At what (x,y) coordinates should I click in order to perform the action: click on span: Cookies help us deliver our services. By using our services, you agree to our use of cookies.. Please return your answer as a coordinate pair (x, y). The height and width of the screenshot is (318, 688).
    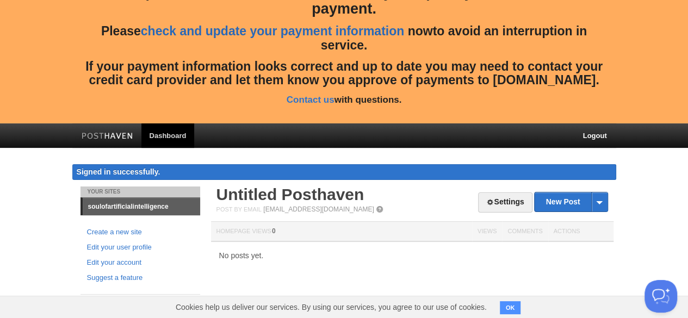
    Looking at the image, I should click on (331, 307).